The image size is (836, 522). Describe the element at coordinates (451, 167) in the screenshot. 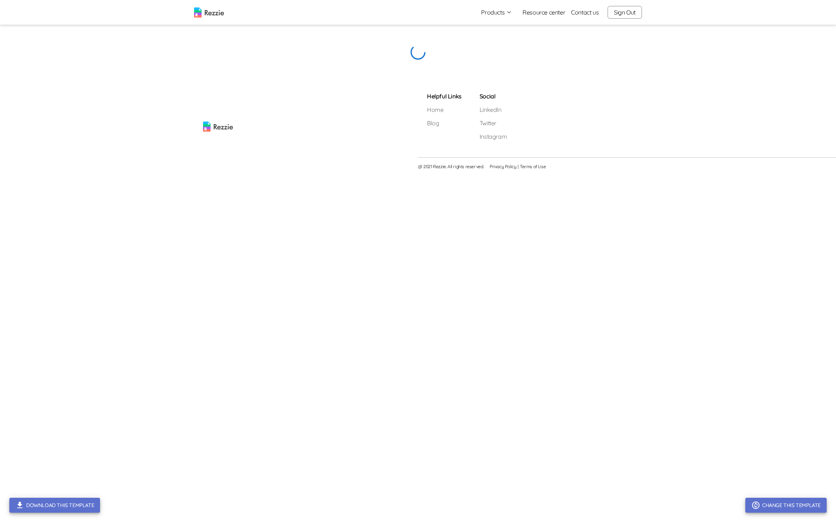

I see `span: @ 2021 Rezzie. All rights reserved.` at that location.